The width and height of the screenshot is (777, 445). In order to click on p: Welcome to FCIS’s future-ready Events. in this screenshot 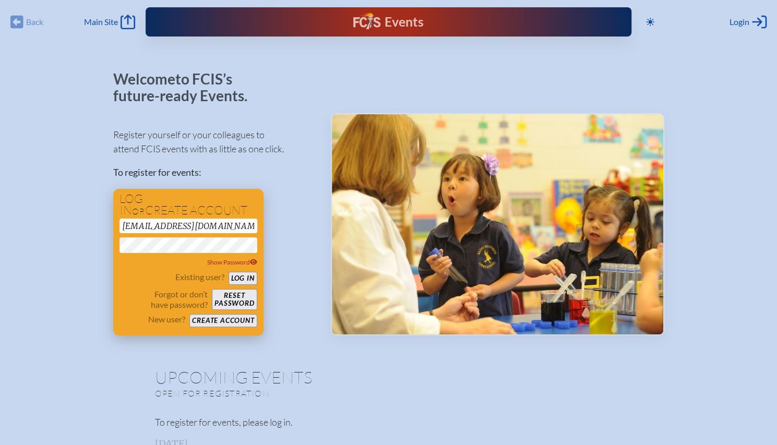, I will do `click(186, 87)`.